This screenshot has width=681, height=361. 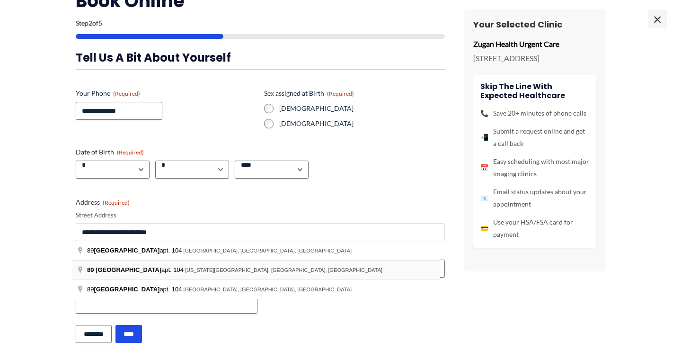 What do you see at coordinates (103, 202) in the screenshot?
I see `legend: Address` at bounding box center [103, 202].